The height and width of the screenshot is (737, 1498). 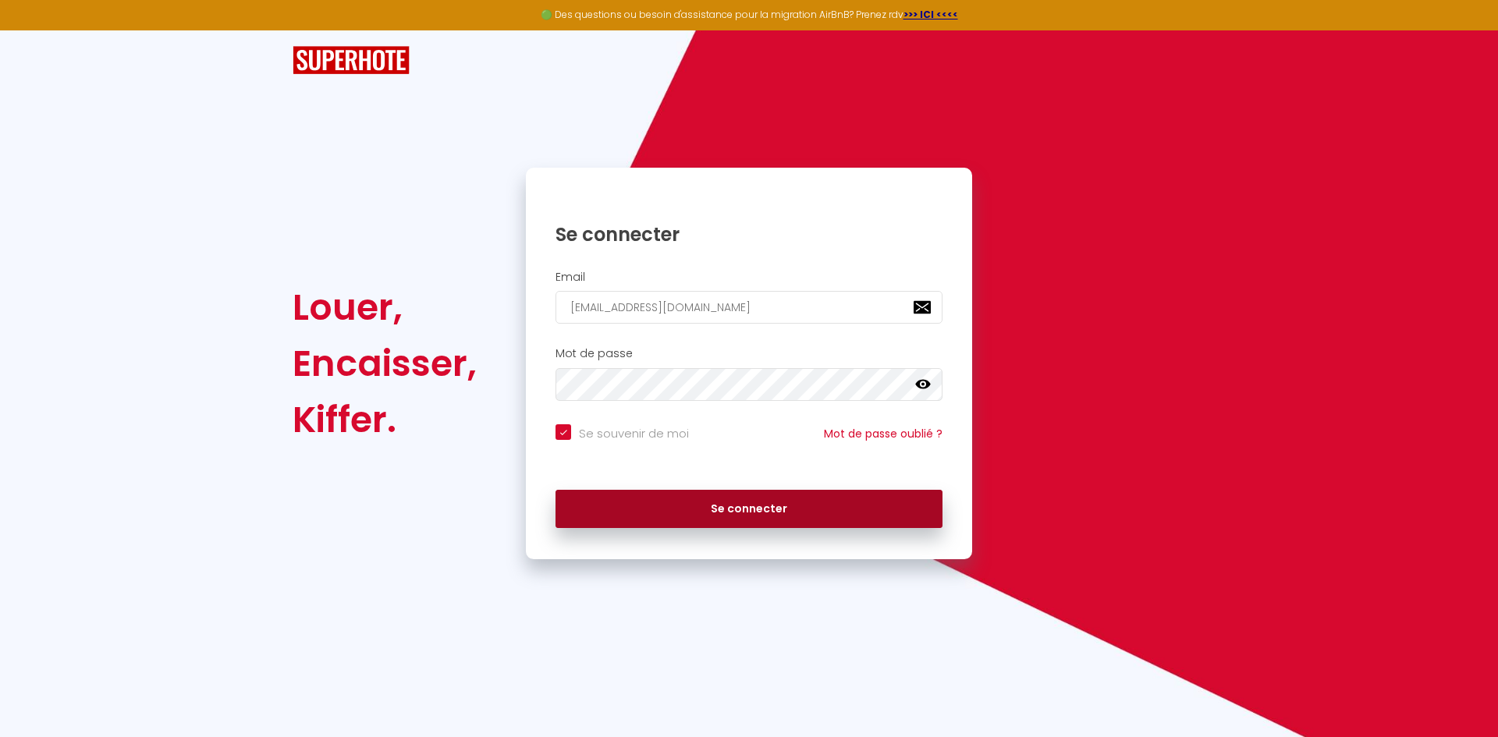 What do you see at coordinates (883, 434) in the screenshot?
I see `a: Mot de passe oublié ?` at bounding box center [883, 434].